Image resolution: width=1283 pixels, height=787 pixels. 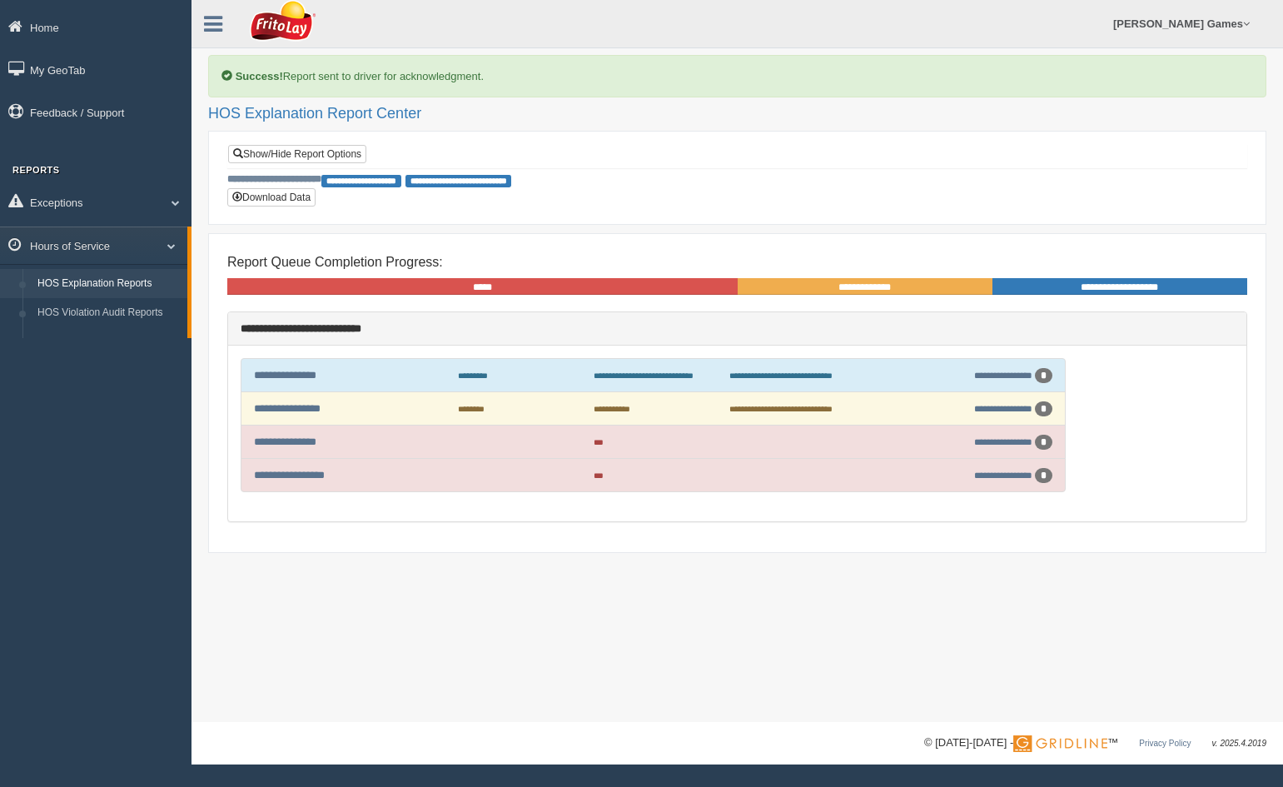 I want to click on a: HOS Explanation Reports, so click(x=108, y=284).